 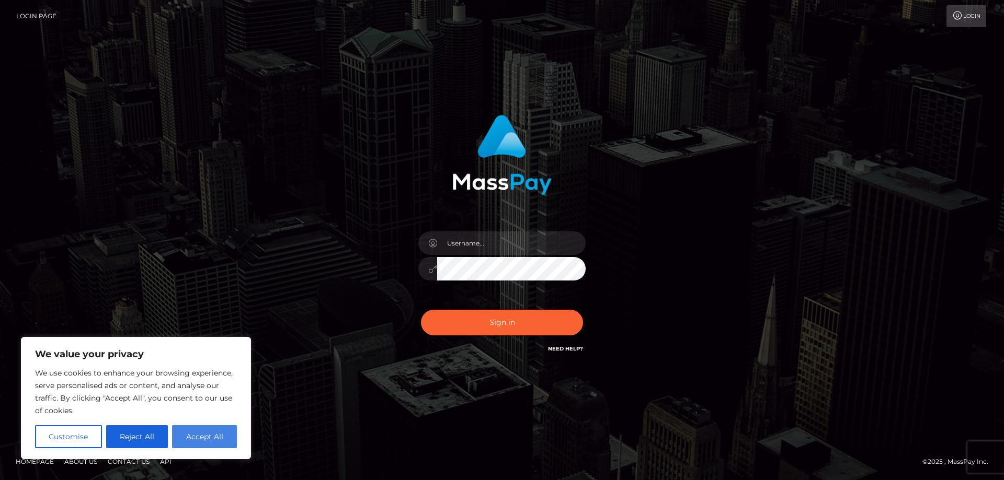 I want to click on a: About Us, so click(x=81, y=462).